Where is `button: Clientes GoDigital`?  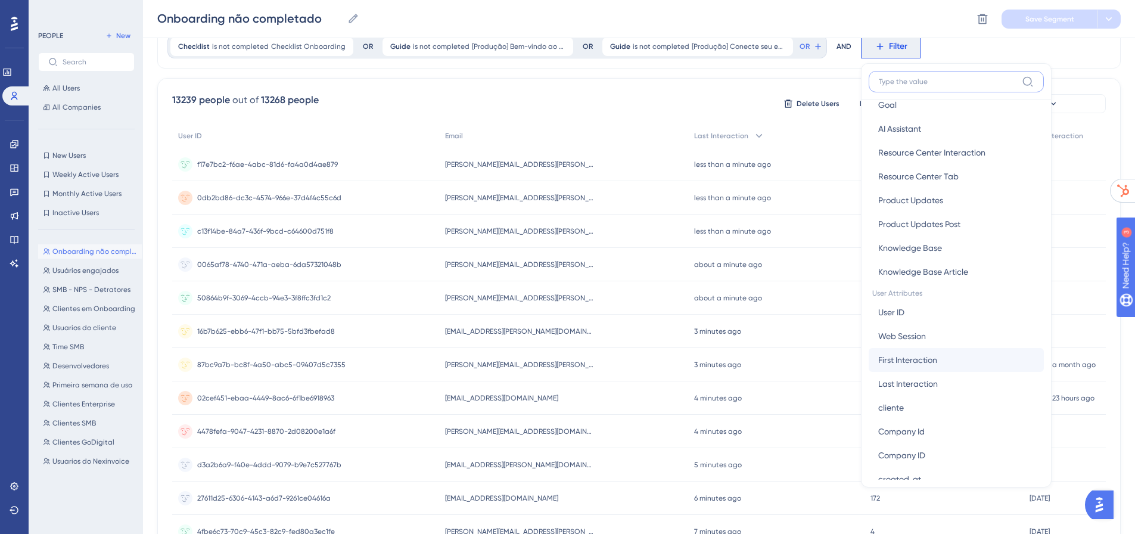
button: Clientes GoDigital is located at coordinates (90, 442).